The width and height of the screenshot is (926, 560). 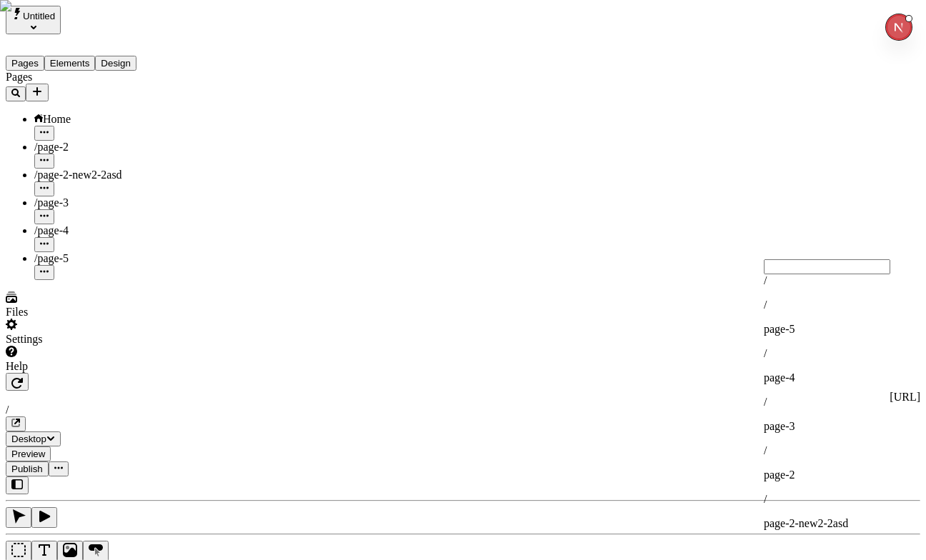 What do you see at coordinates (107, 18) in the screenshot?
I see `p: Cookie Test Route` at bounding box center [107, 18].